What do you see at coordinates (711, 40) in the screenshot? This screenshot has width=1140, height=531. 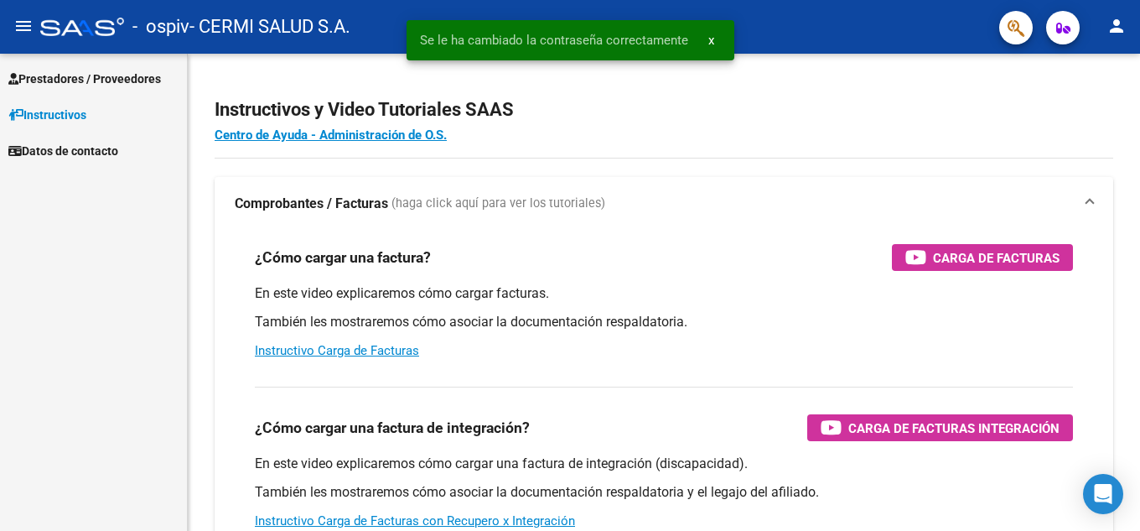 I see `button: x` at bounding box center [711, 40].